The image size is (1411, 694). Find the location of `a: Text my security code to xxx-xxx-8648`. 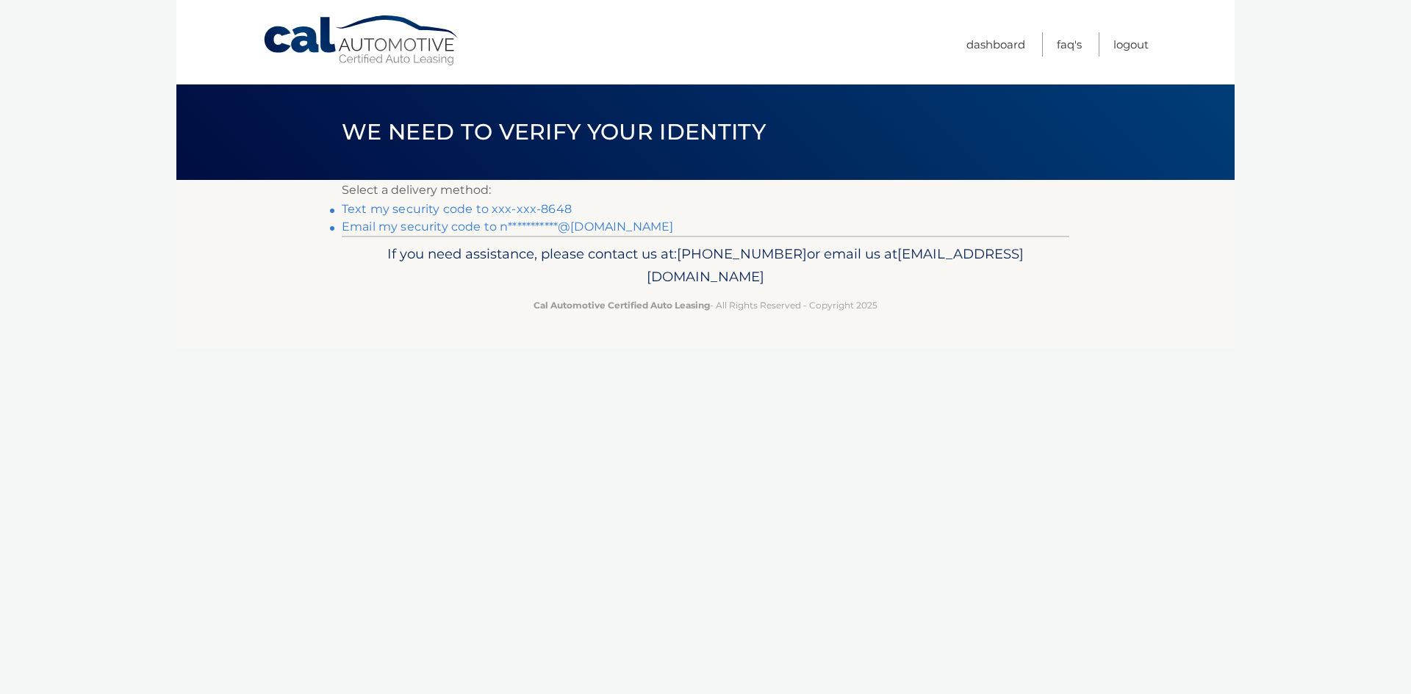

a: Text my security code to xxx-xxx-8648 is located at coordinates (456, 209).